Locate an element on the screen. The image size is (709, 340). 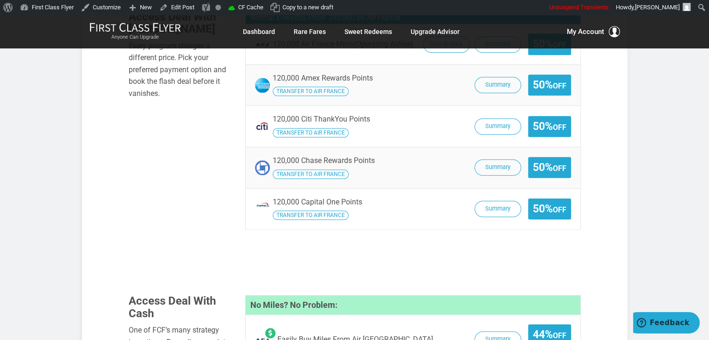
img: First Class Flyer is located at coordinates (135, 27).